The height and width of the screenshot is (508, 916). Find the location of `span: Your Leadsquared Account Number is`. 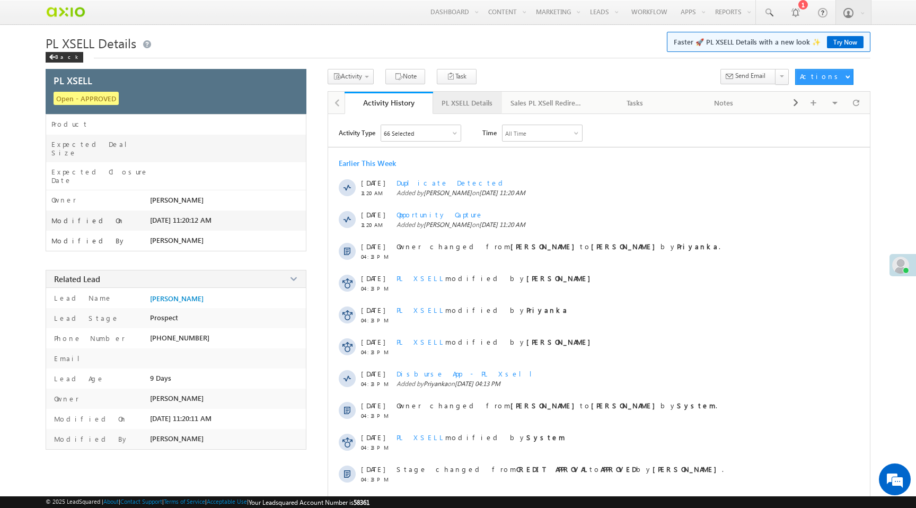

span: Your Leadsquared Account Number is is located at coordinates (309, 502).